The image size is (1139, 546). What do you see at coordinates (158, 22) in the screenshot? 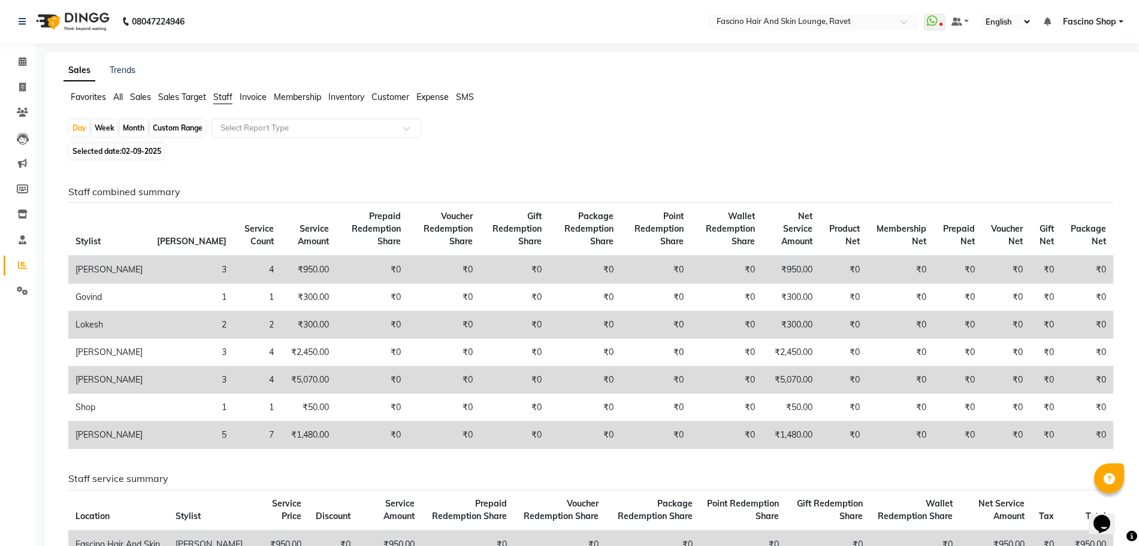
I see `b: 08047224946` at bounding box center [158, 22].